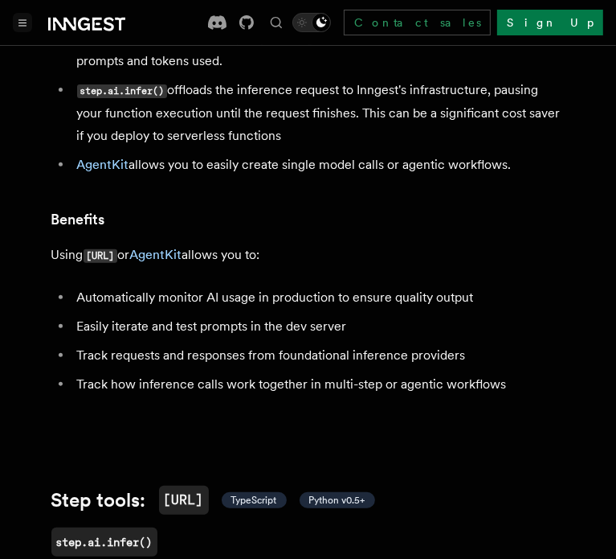 This screenshot has height=559, width=616. What do you see at coordinates (319, 326) in the screenshot?
I see `li: Easily iterate and test prompts in the dev server` at bounding box center [319, 326].